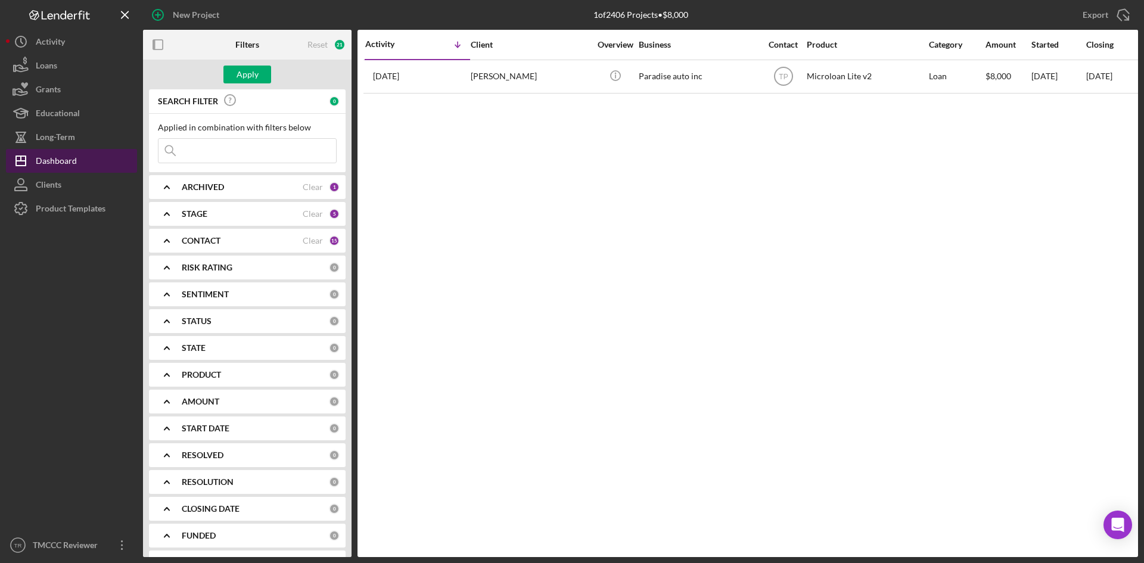 This screenshot has height=563, width=1144. What do you see at coordinates (956, 76) in the screenshot?
I see `div: Loan` at bounding box center [956, 76].